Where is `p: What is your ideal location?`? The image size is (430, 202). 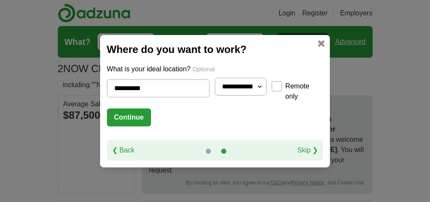 p: What is your ideal location? is located at coordinates (215, 69).